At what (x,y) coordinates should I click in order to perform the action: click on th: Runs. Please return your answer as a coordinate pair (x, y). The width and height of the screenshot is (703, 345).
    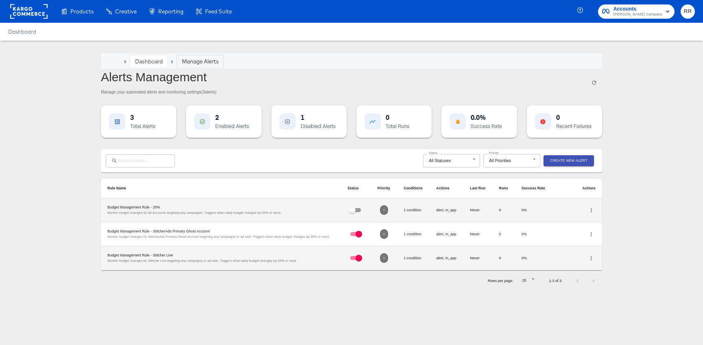
    Looking at the image, I should click on (504, 189).